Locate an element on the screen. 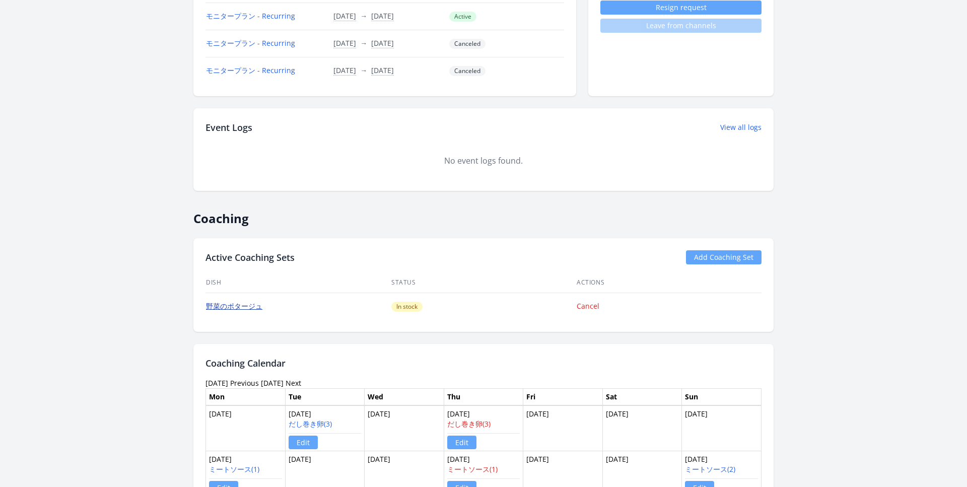 The image size is (967, 487). div: No event logs found. is located at coordinates (484, 161).